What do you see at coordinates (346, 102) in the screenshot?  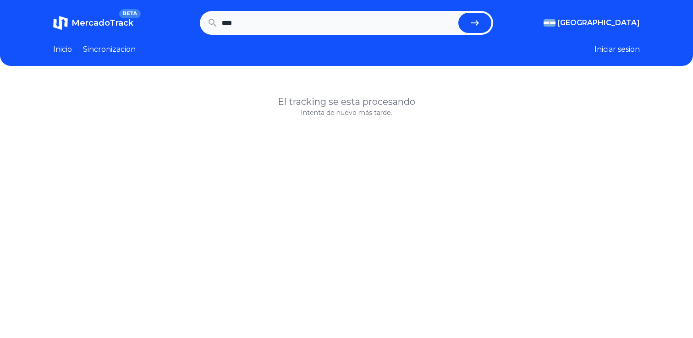 I see `h1: El tracking se esta procesando` at bounding box center [346, 102].